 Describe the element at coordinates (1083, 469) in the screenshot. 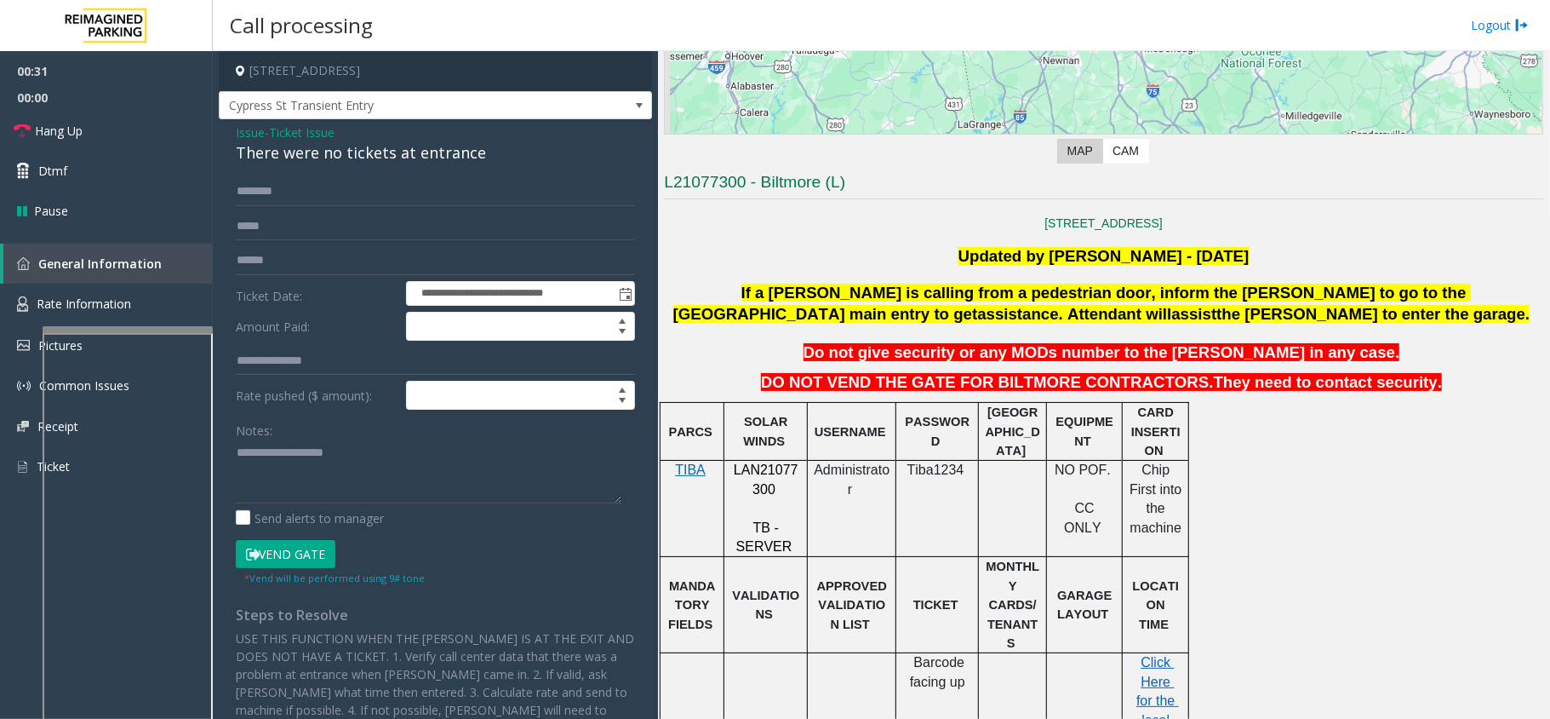

I see `span: NO POF.` at that location.